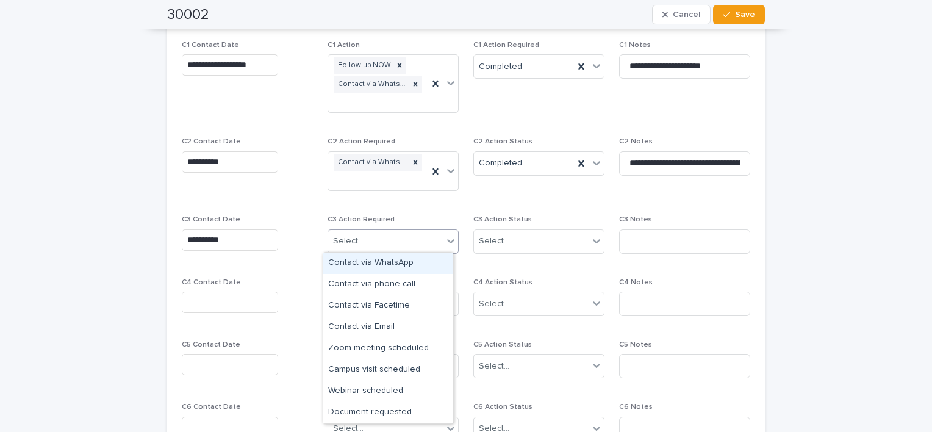  I want to click on span: C3 Action Required, so click(361, 220).